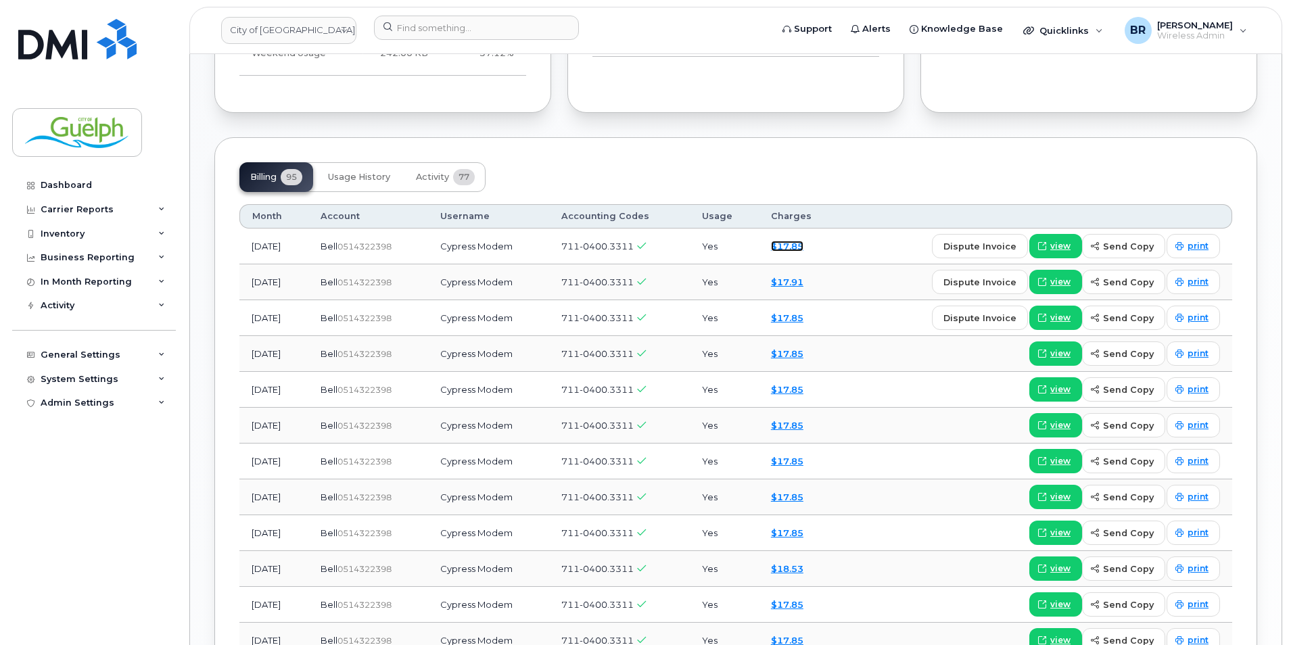 This screenshot has width=1289, height=645. I want to click on th: Usage, so click(725, 216).